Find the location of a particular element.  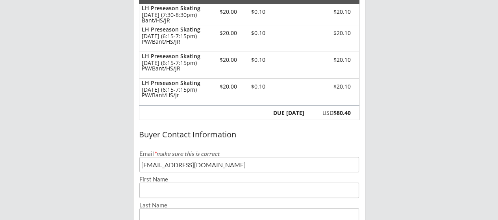

div: Last Name is located at coordinates (249, 205).